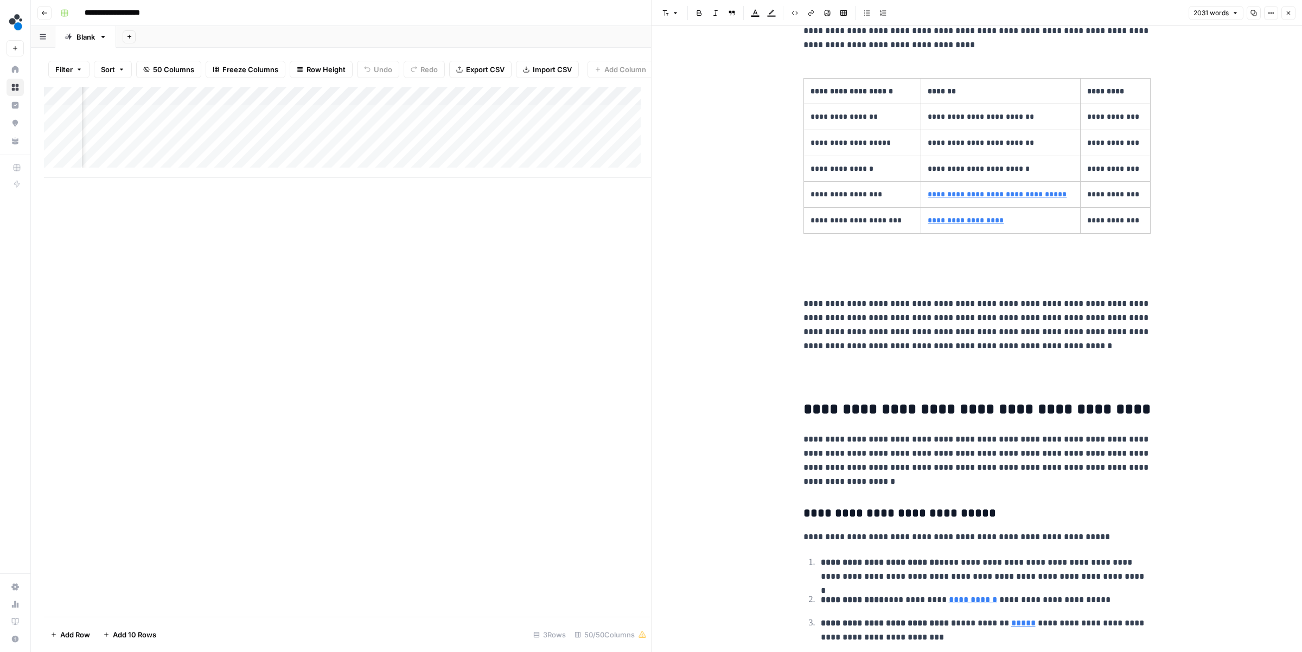  What do you see at coordinates (108, 69) in the screenshot?
I see `span: Sort` at bounding box center [108, 69].